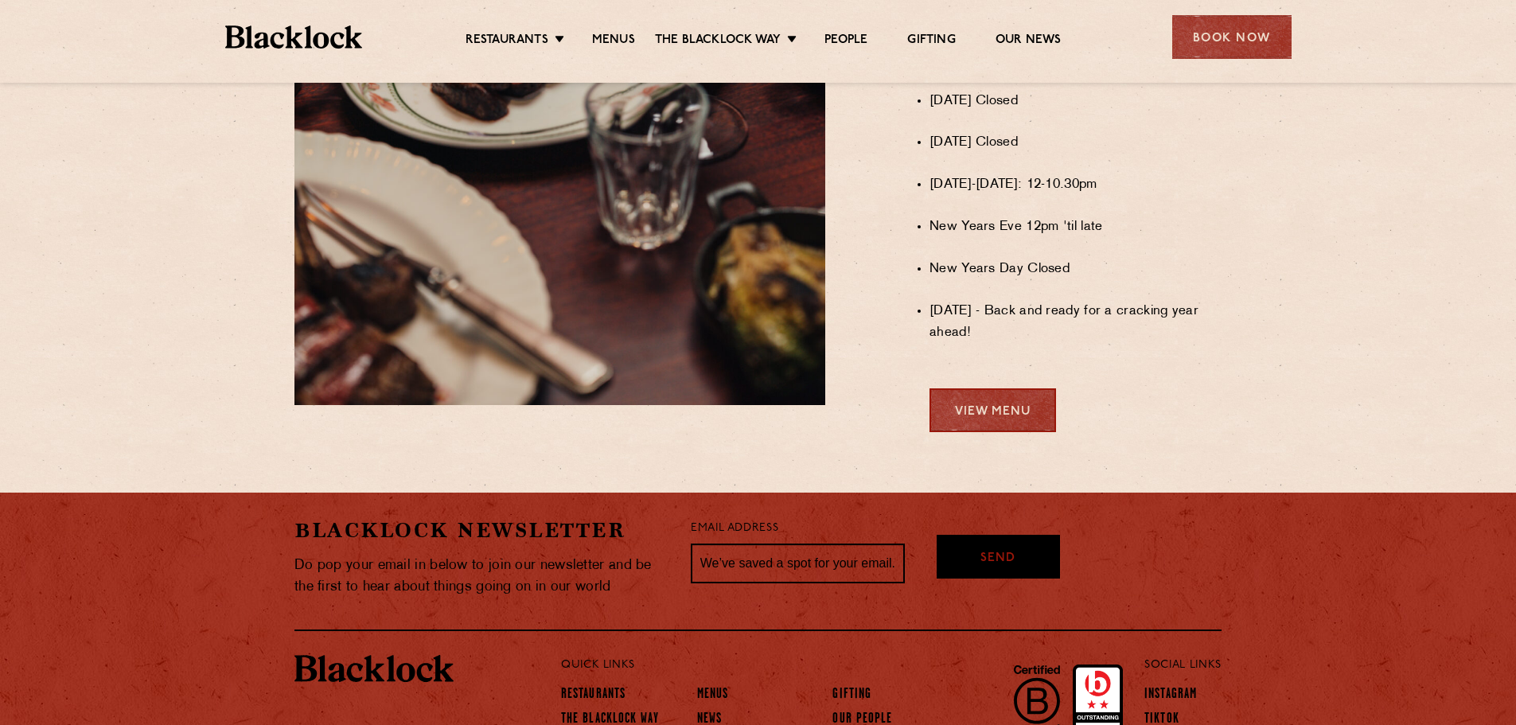 The width and height of the screenshot is (1516, 725). Describe the element at coordinates (1170, 695) in the screenshot. I see `a: Instagram` at that location.